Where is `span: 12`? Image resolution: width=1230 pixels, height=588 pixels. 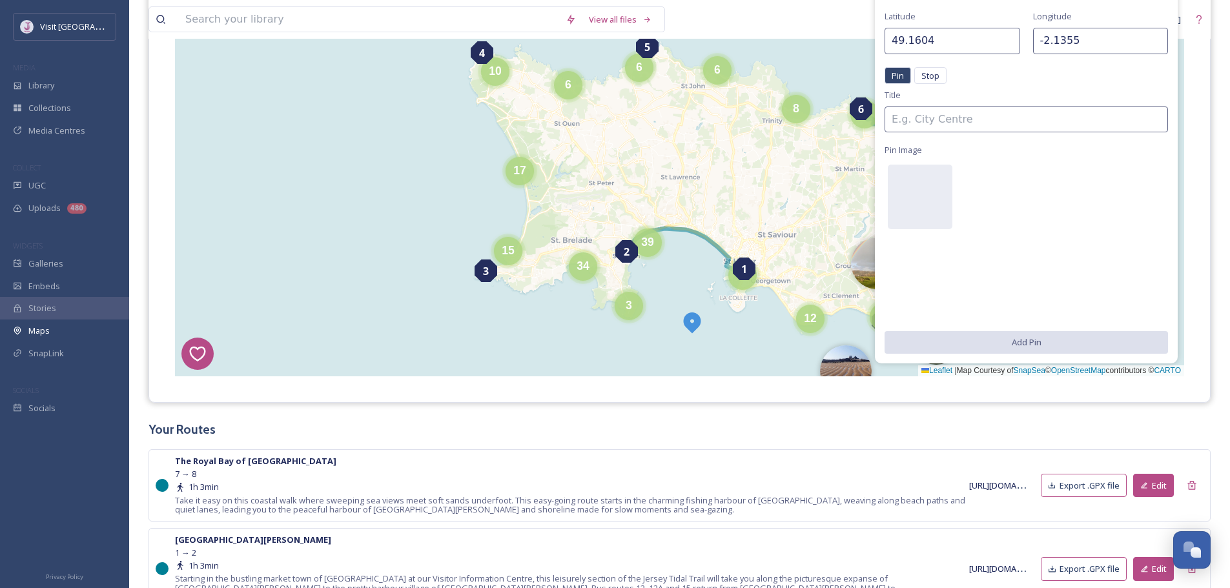 span: 12 is located at coordinates (810, 318).